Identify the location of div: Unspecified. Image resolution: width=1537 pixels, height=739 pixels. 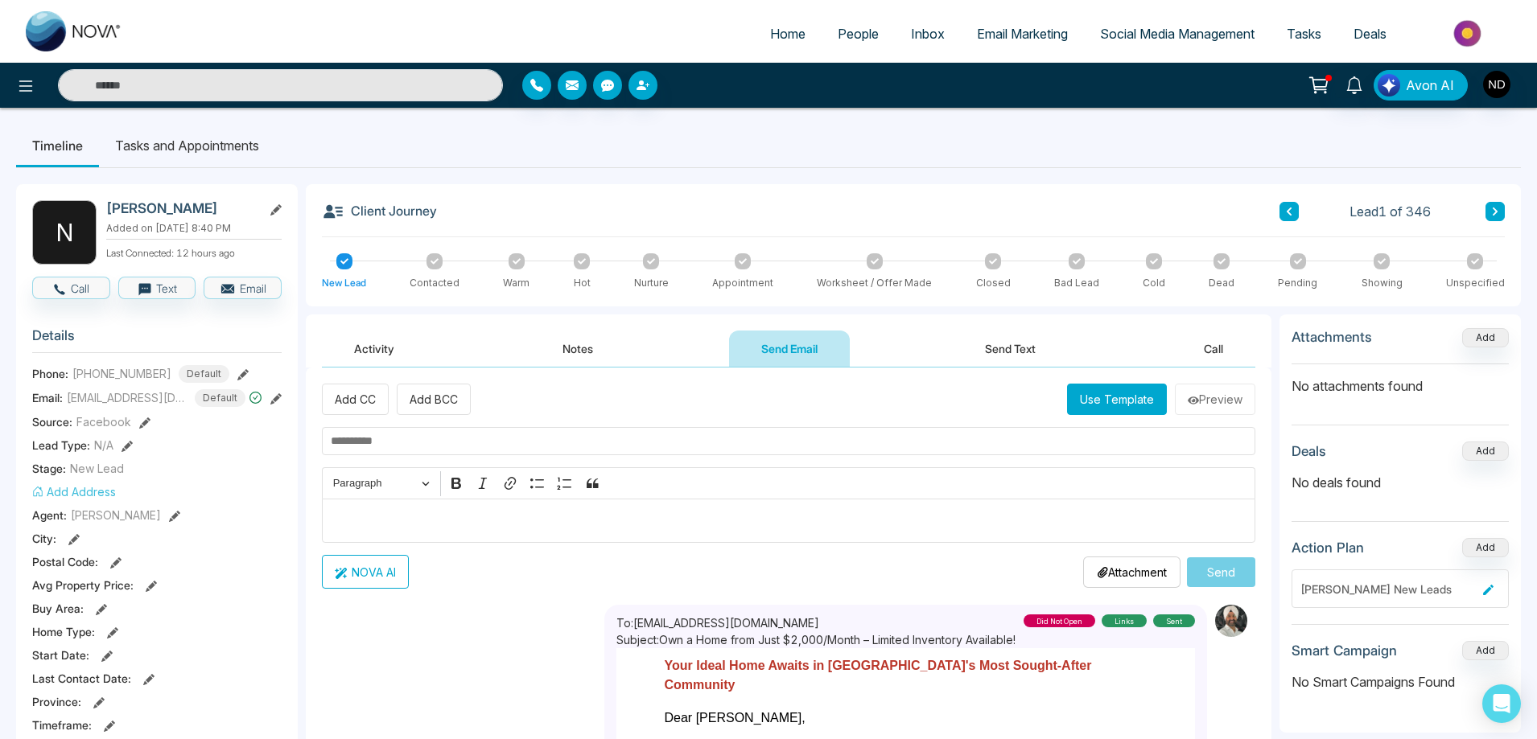
(1475, 283).